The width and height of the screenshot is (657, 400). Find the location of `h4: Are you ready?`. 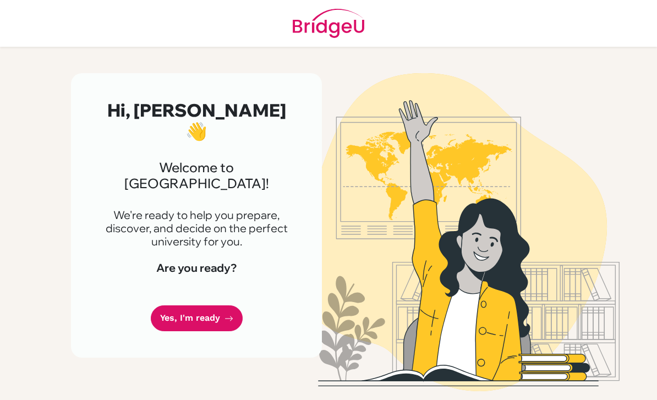

h4: Are you ready? is located at coordinates (196, 268).